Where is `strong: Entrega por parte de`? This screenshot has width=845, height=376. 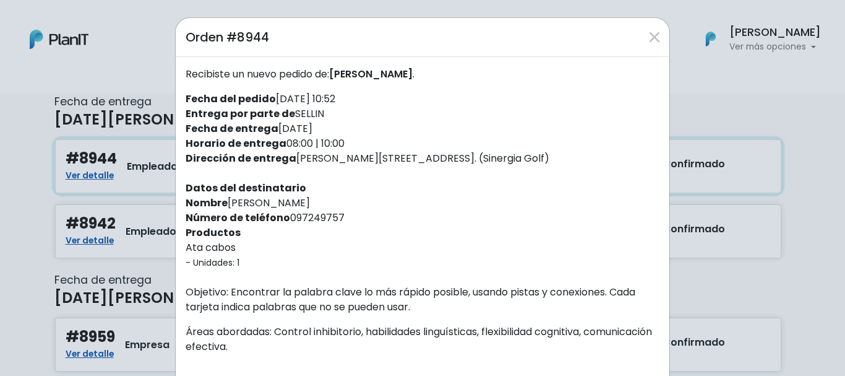
strong: Entrega por parte de is located at coordinates (240, 113).